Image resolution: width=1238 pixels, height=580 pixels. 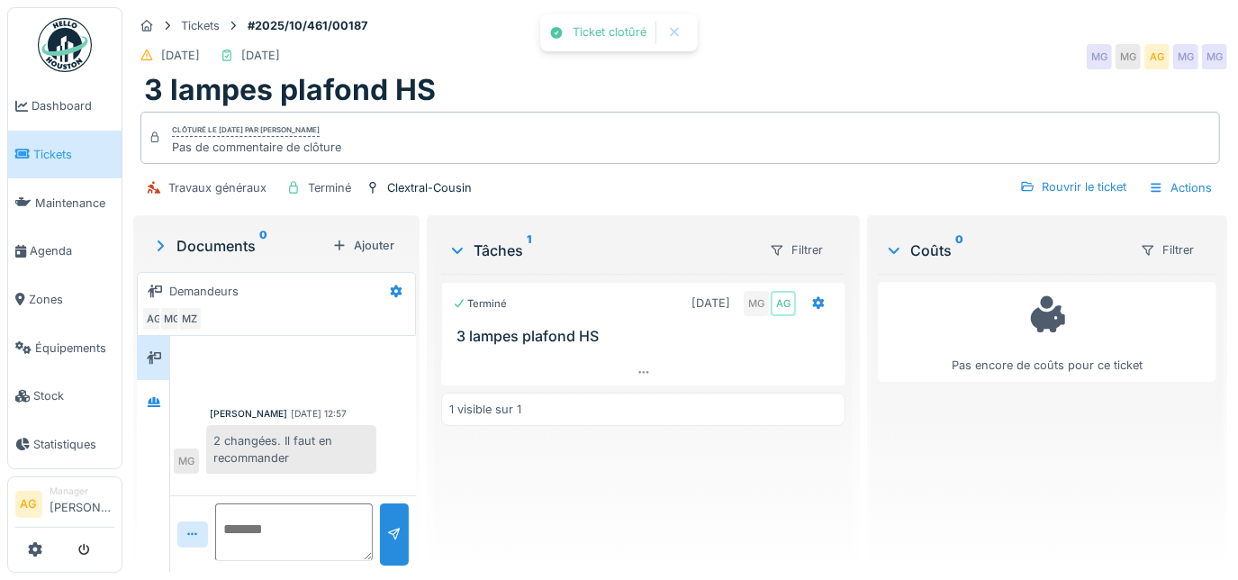 What do you see at coordinates (238, 246) in the screenshot?
I see `div: Documents` at bounding box center [238, 246].